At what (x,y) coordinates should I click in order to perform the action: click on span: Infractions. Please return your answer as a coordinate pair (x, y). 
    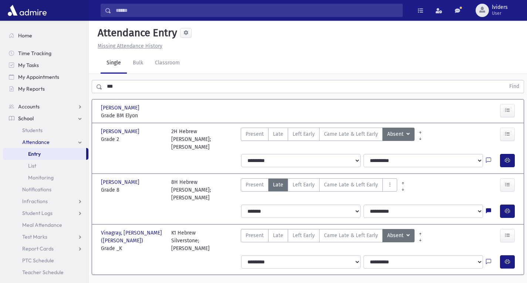
    Looking at the image, I should click on (35, 201).